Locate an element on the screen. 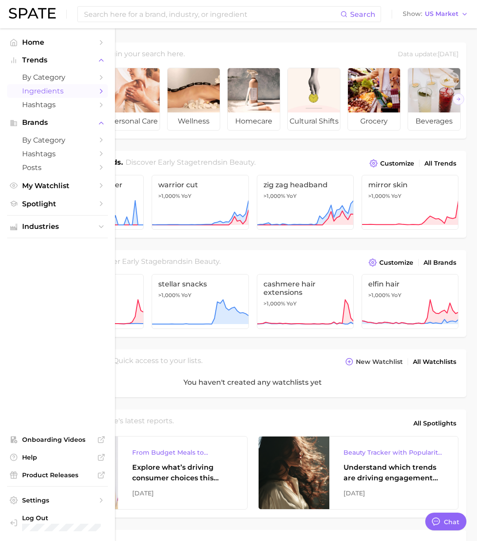  span: Ingredients is located at coordinates (58, 91).